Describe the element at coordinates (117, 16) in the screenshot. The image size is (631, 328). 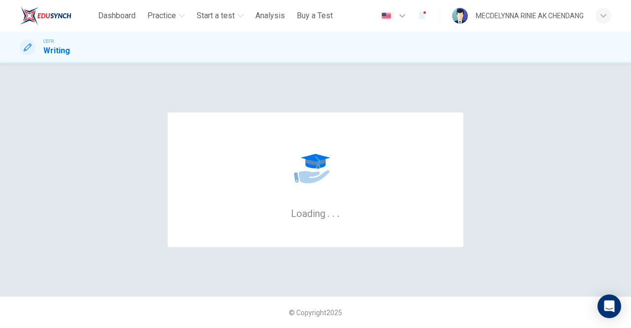
I see `a: Dashboard` at that location.